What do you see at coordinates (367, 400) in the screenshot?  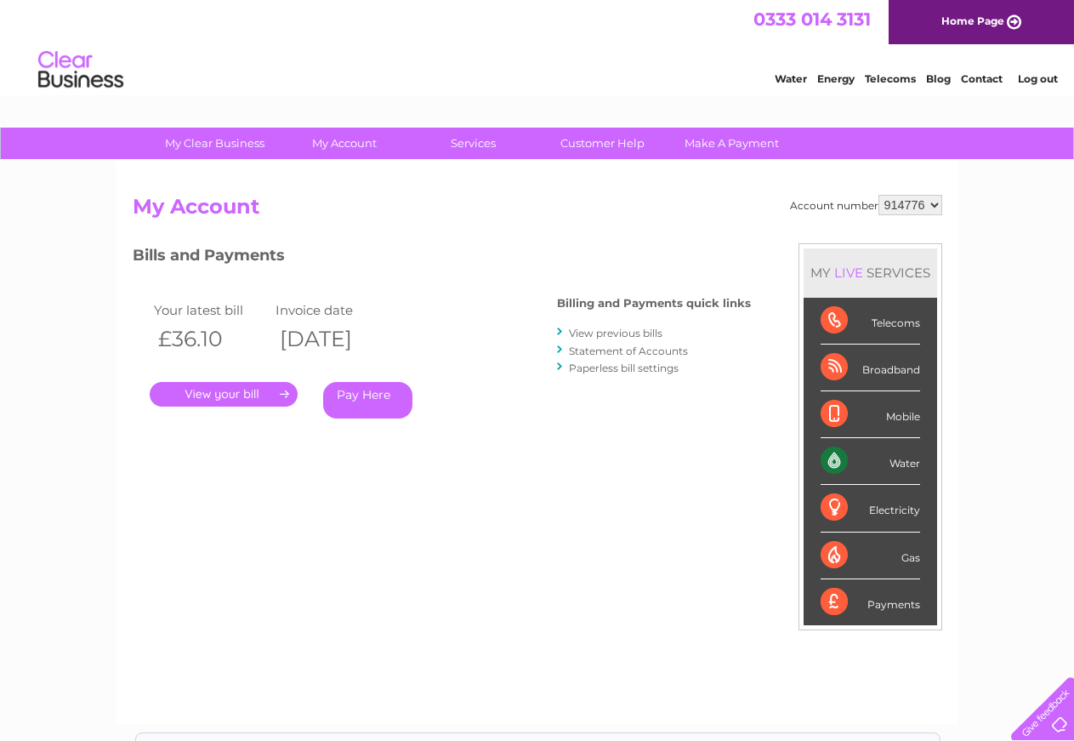 I see `a: Pay Here` at bounding box center [367, 400].